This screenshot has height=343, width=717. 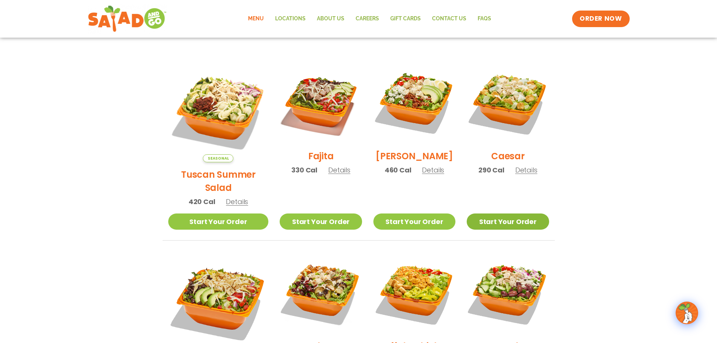 What do you see at coordinates (405, 19) in the screenshot?
I see `a: GIFT CARDS` at bounding box center [405, 19].